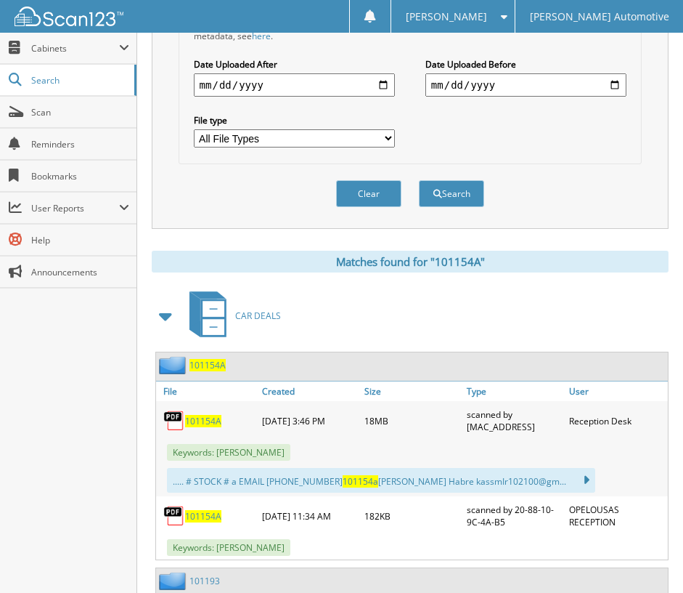 The image size is (683, 593). Describe the element at coordinates (261, 36) in the screenshot. I see `a: here` at that location.